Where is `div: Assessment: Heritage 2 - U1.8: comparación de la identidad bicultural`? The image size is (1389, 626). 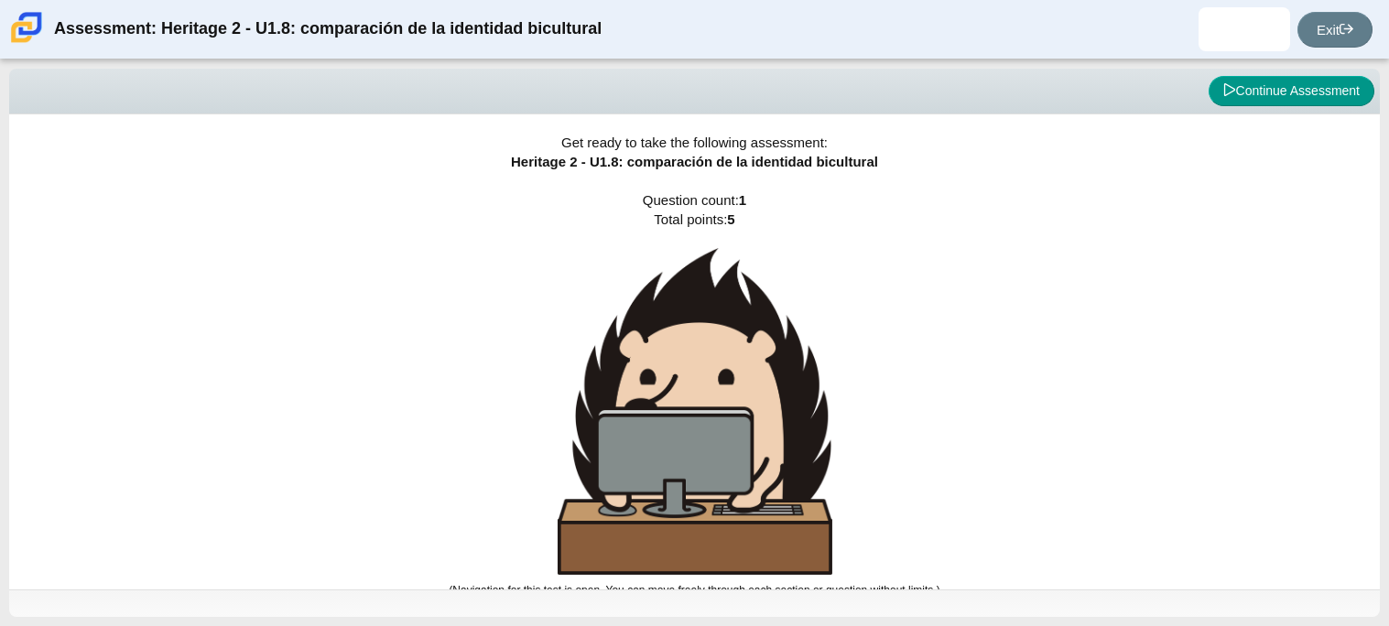
div: Assessment: Heritage 2 - U1.8: comparación de la identidad bicultural is located at coordinates (328, 29).